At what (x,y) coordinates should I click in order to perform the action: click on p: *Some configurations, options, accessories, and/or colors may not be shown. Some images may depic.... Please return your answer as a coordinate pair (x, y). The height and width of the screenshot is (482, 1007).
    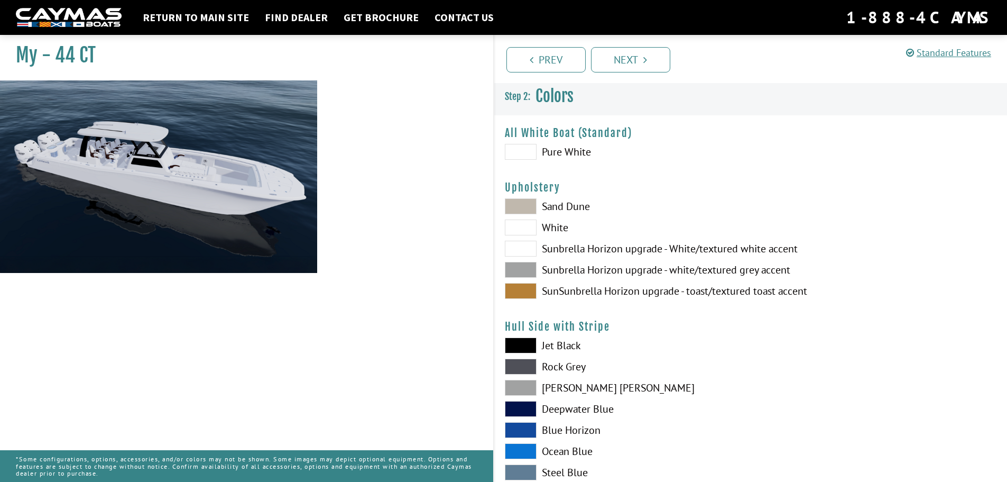
    Looking at the image, I should click on (246, 466).